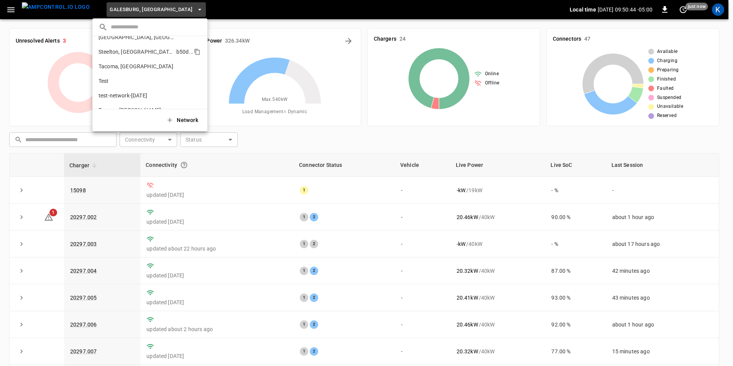 This screenshot has height=366, width=733. I want to click on div: copy, so click(197, 52).